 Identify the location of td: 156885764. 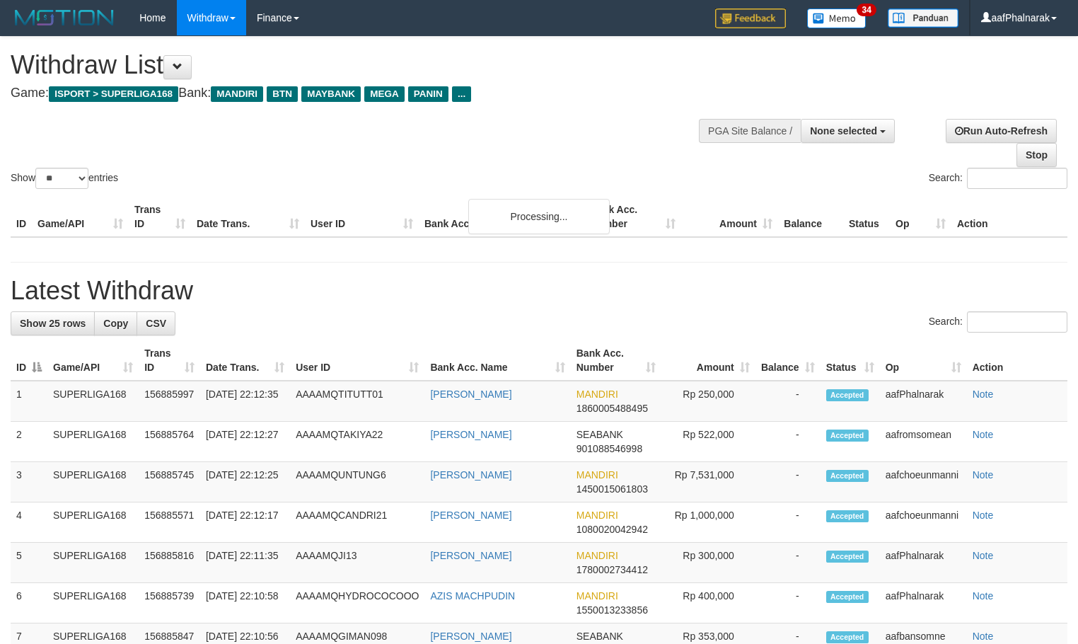
(169, 442).